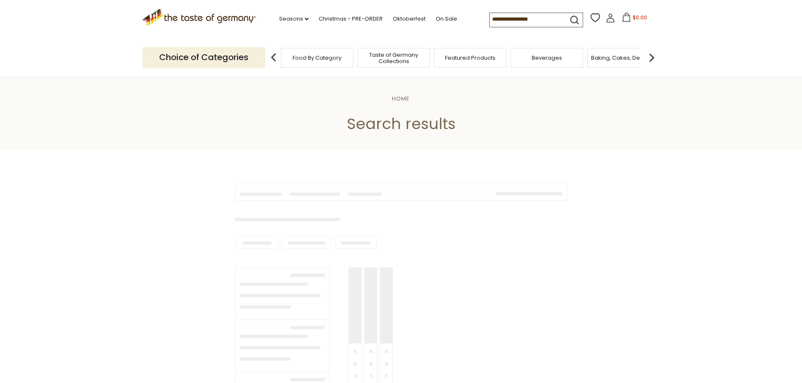  What do you see at coordinates (394, 58) in the screenshot?
I see `span: Taste of Germany Collections` at bounding box center [394, 58].